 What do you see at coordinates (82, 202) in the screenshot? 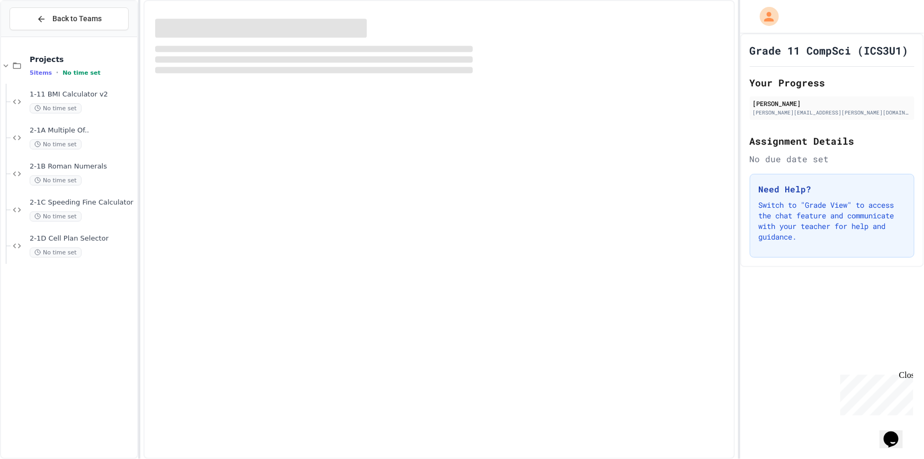
I see `span: 2-1C Speeding Fine Calculator` at bounding box center [82, 202].